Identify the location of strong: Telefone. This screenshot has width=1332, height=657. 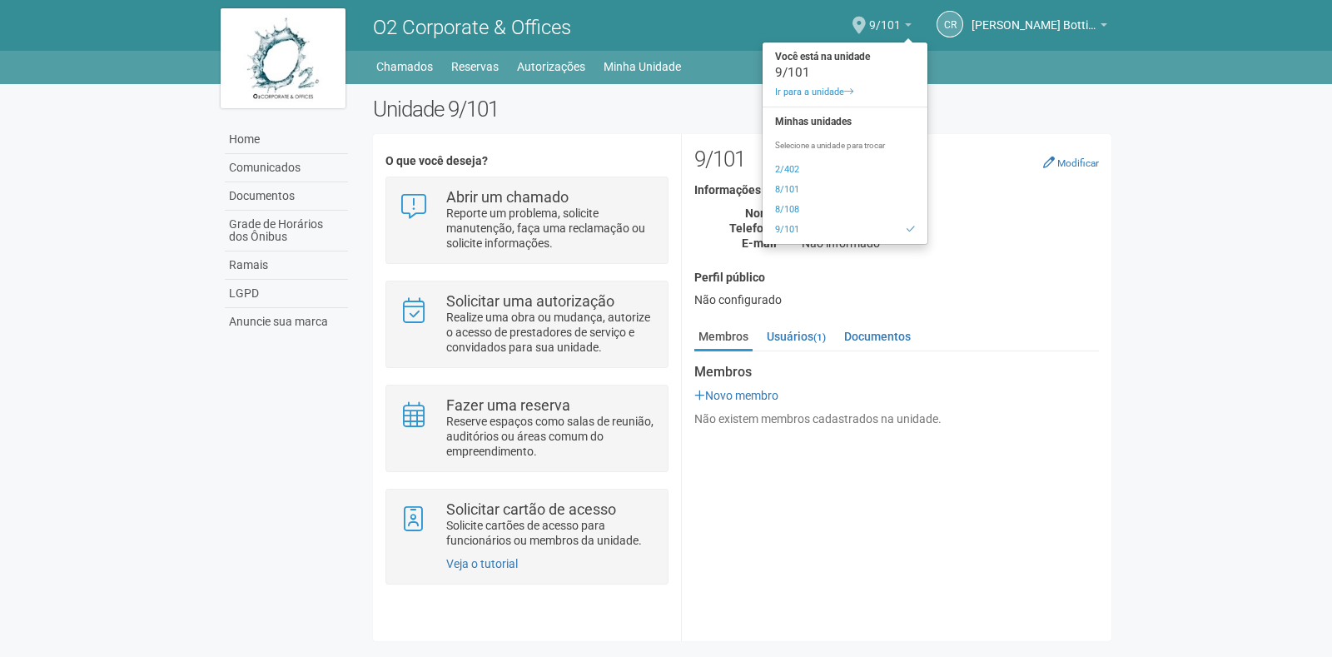
(753, 228).